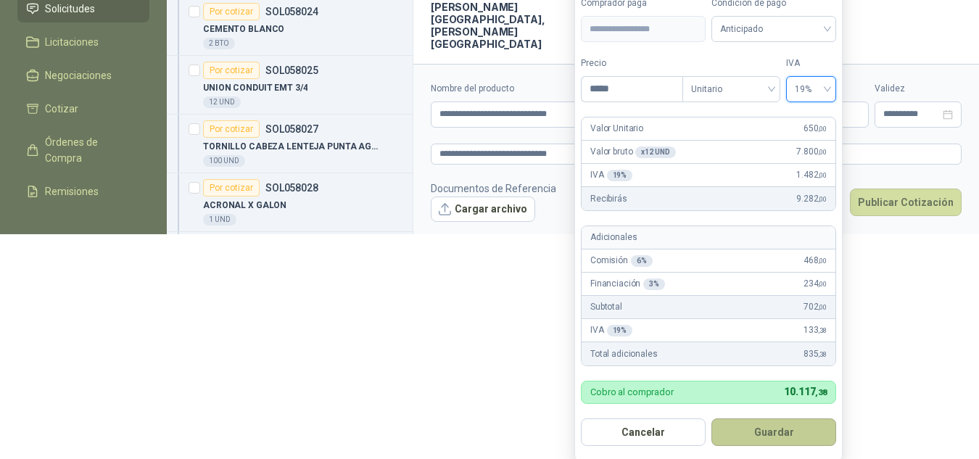  What do you see at coordinates (222, 102) in the screenshot?
I see `div: 12 UND` at bounding box center [222, 102].